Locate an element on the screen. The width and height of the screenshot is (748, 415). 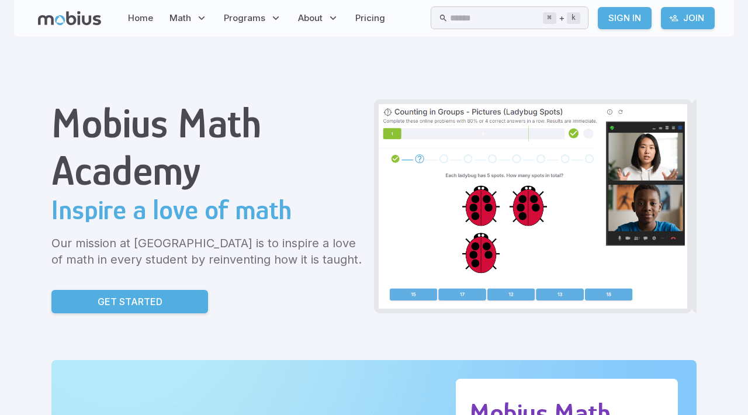
a: Sign In is located at coordinates (624, 18).